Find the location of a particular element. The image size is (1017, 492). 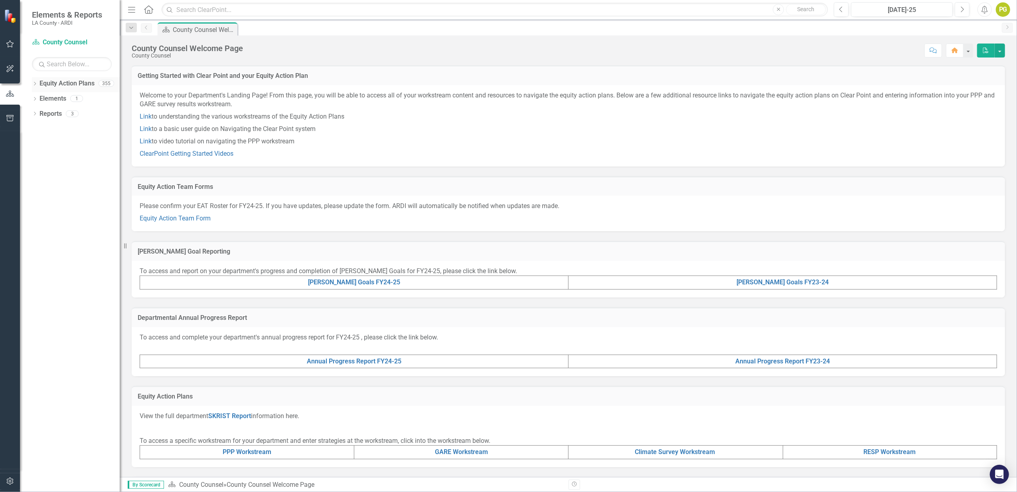

input: Search ClearPoint... is located at coordinates (495, 10).